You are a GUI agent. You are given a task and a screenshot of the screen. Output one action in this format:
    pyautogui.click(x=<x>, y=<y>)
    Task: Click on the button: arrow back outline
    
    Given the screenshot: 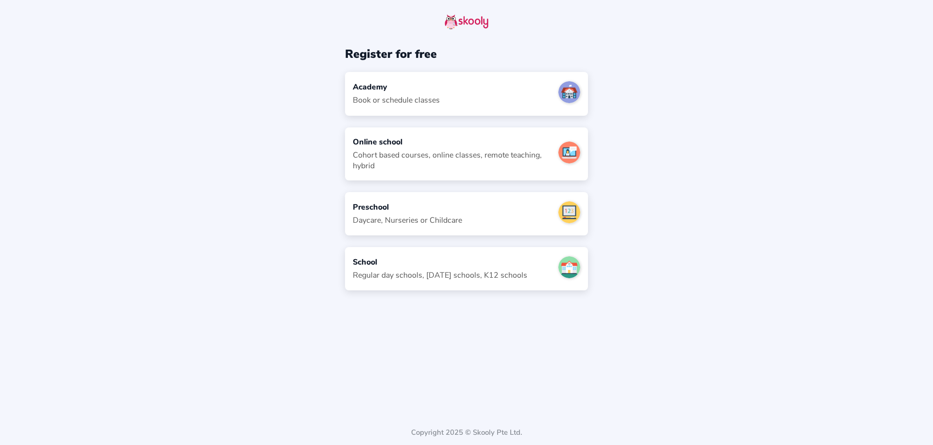 What is the action you would take?
    pyautogui.click(x=350, y=23)
    